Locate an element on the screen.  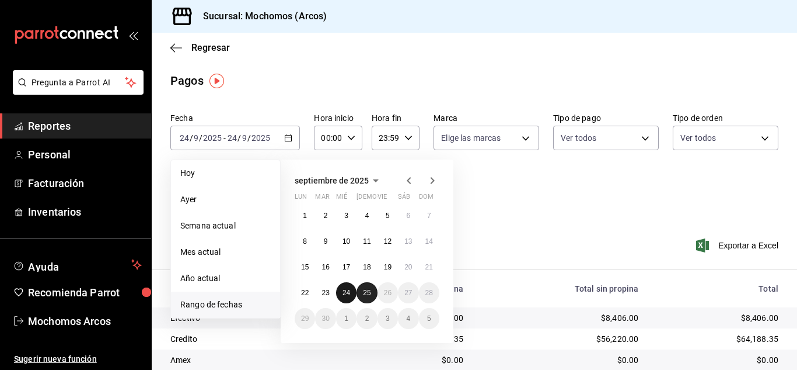
abbr: 16 de septiembre de 2025 is located at coordinates (325, 267).